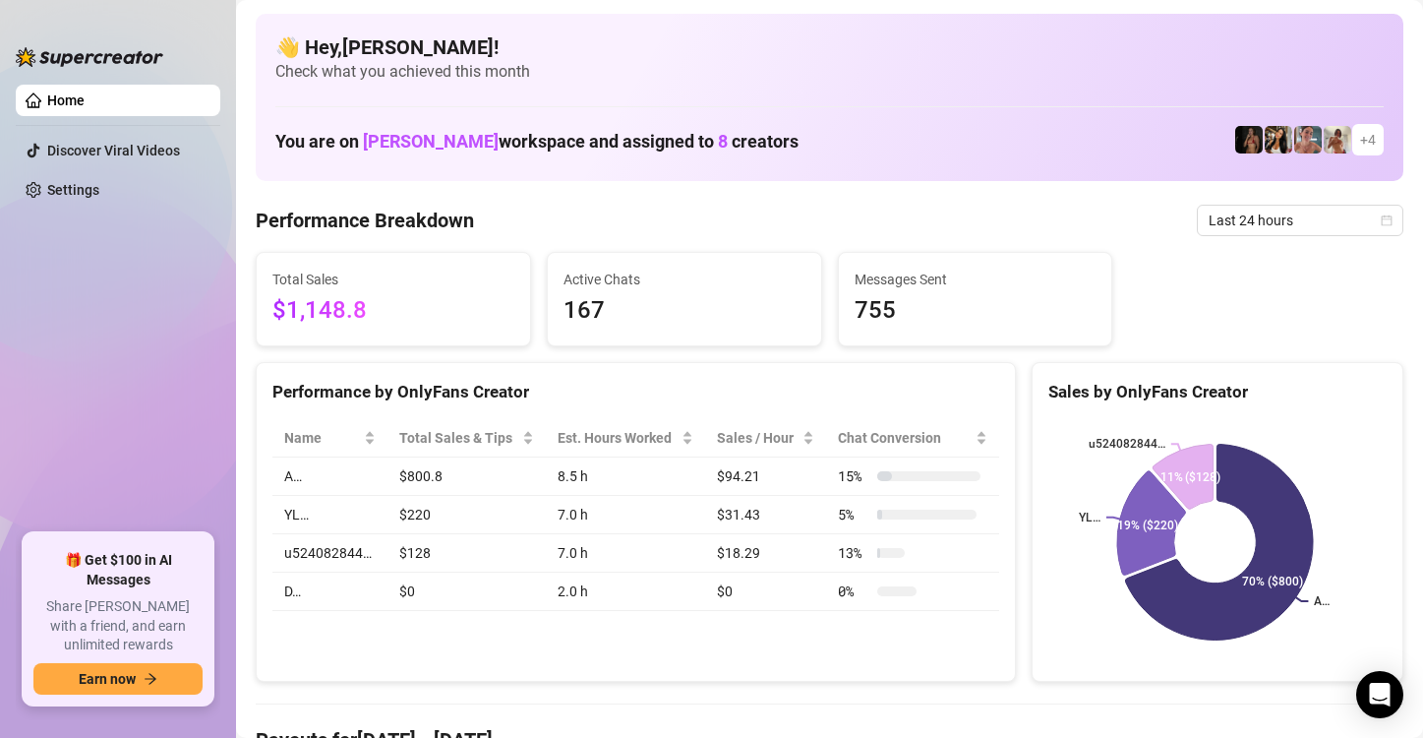 This screenshot has width=1423, height=738. I want to click on img: AD, so click(1278, 140).